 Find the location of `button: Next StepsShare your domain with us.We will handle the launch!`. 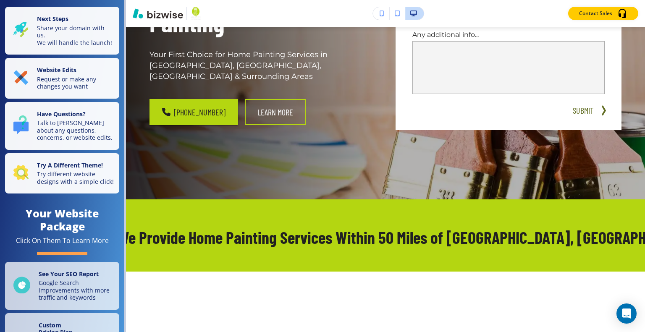

button: Next StepsShare your domain with us.We will handle the launch! is located at coordinates (62, 31).